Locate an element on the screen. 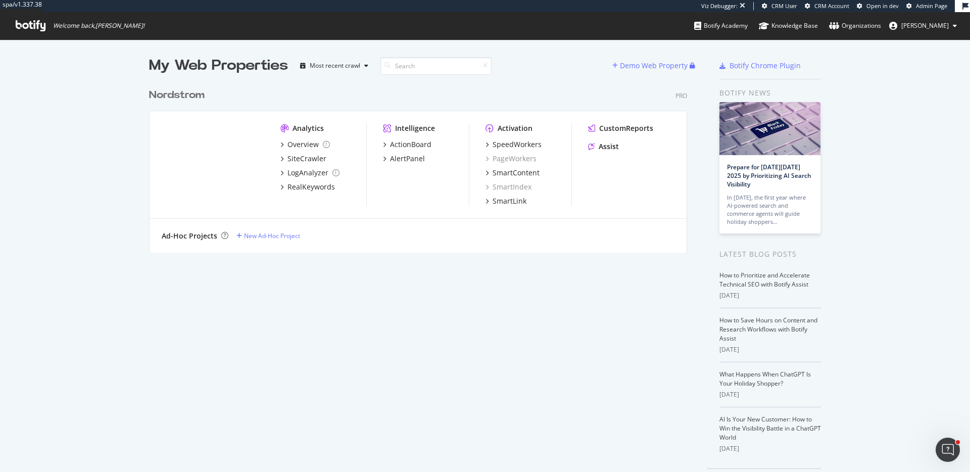 The image size is (970, 472). div: Viz Debugger: is located at coordinates (719, 6).